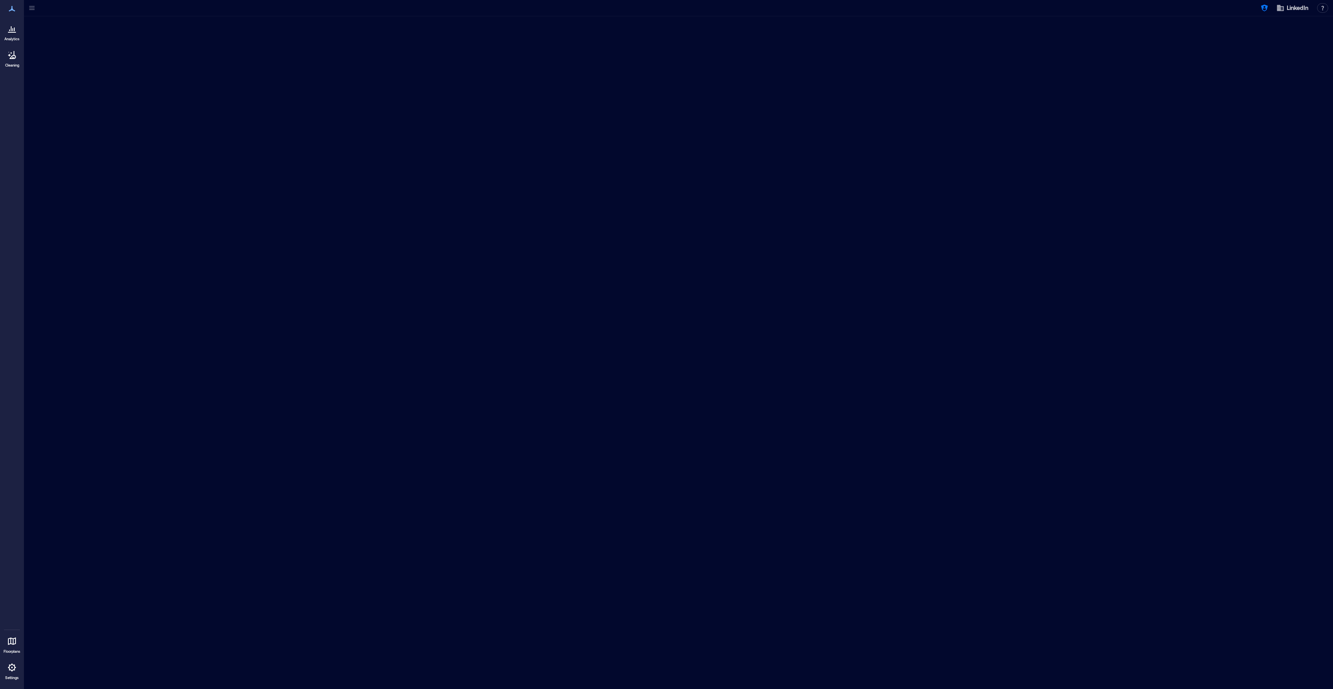 The height and width of the screenshot is (689, 1333). What do you see at coordinates (1292, 8) in the screenshot?
I see `button: LinkedIn` at bounding box center [1292, 8].